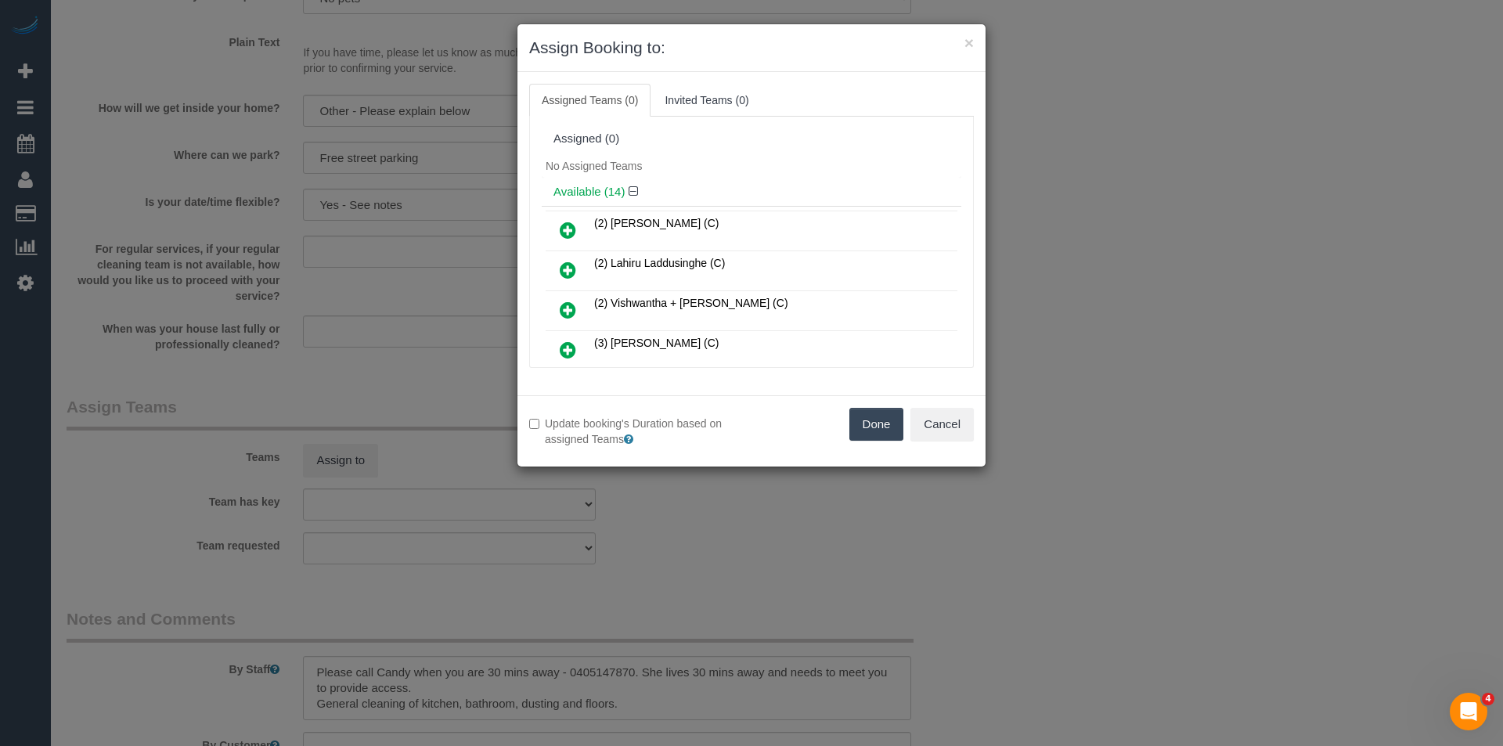 The height and width of the screenshot is (746, 1503). What do you see at coordinates (1489, 699) in the screenshot?
I see `span: 4` at bounding box center [1489, 699].